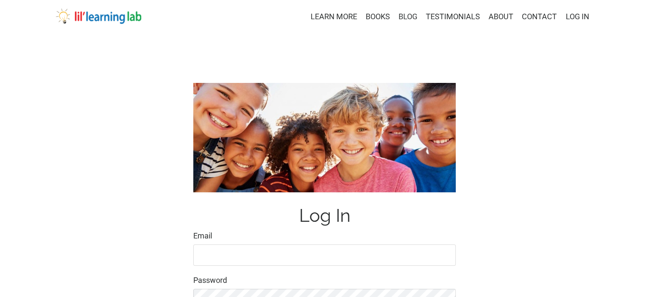  I want to click on label: Email, so click(324, 236).